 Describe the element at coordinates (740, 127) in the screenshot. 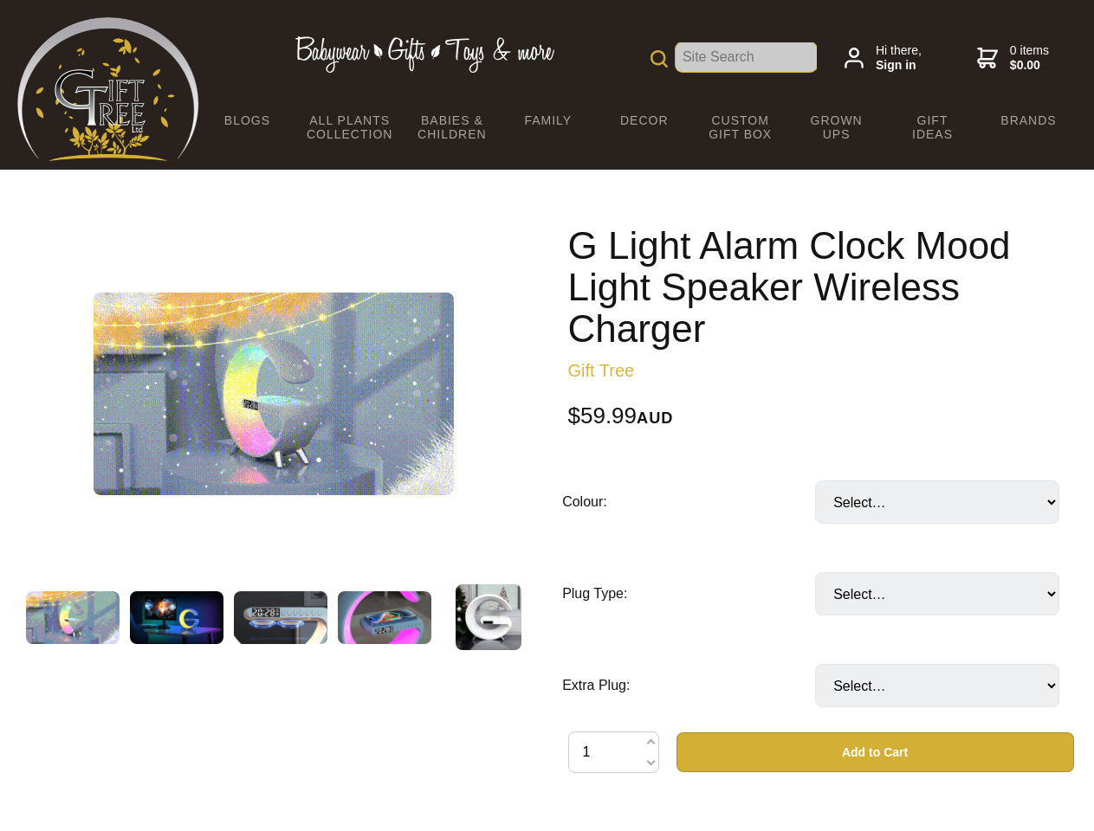

I see `a: Custom Gift Box` at that location.